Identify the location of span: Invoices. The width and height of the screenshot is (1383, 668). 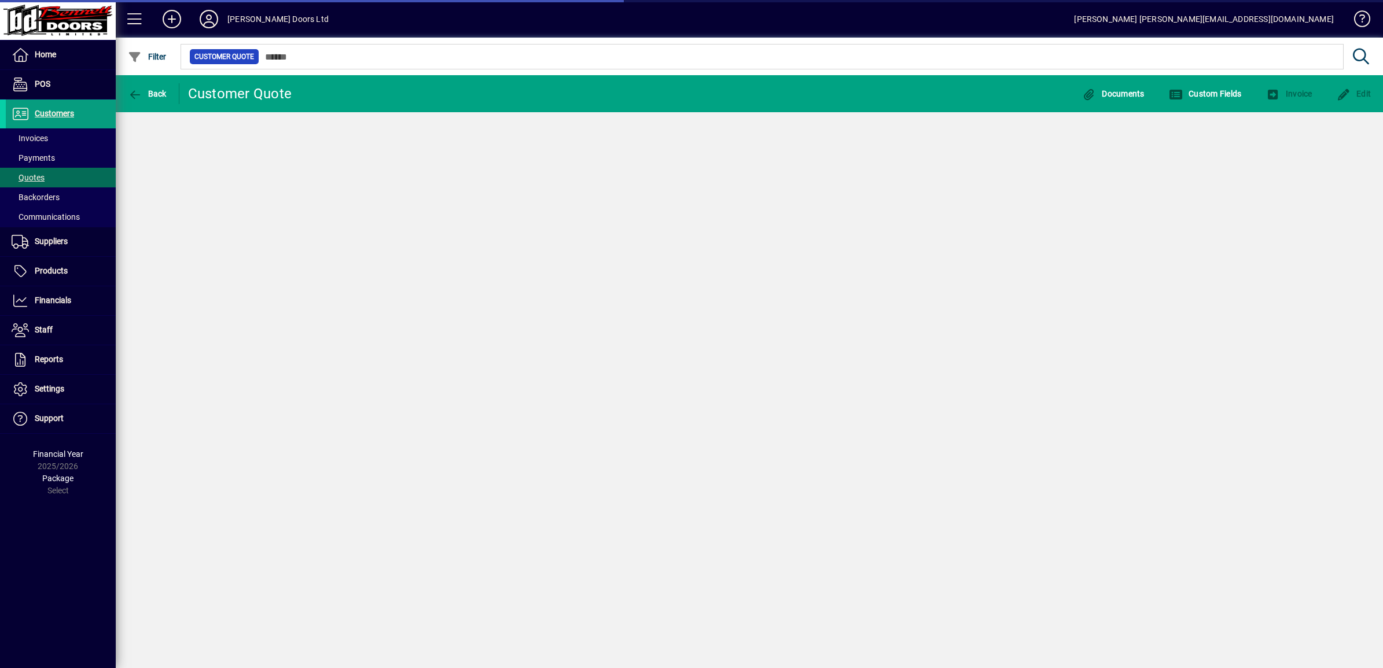
(30, 138).